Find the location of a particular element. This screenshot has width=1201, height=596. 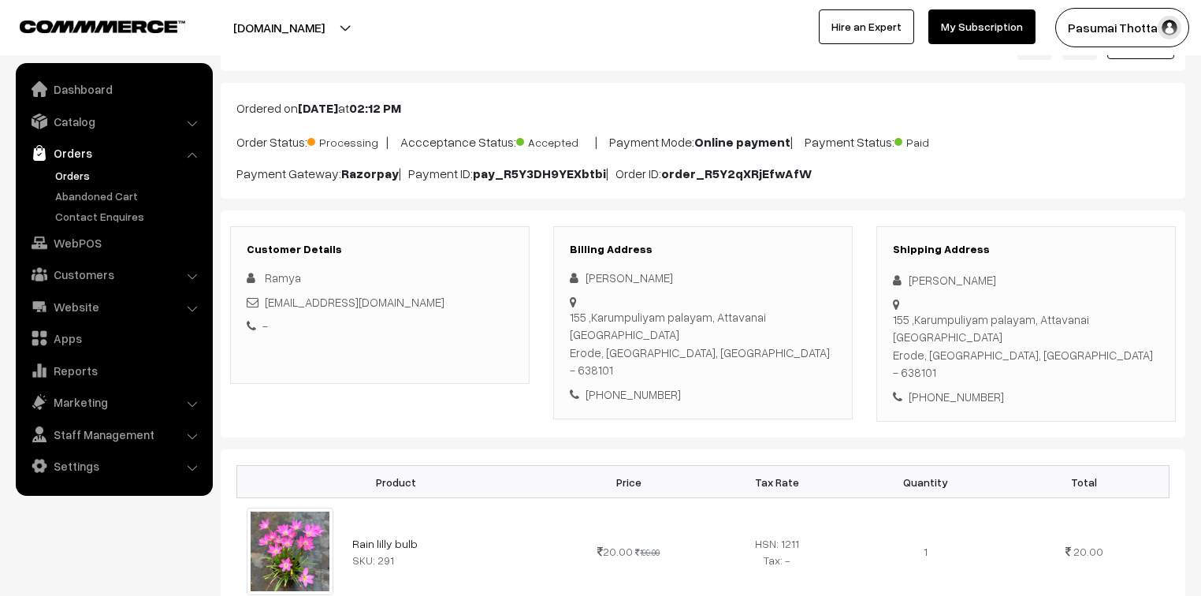

p: Order Status: | Accceptance Status: | Payment Mode: | Payment Status: is located at coordinates (703, 140).